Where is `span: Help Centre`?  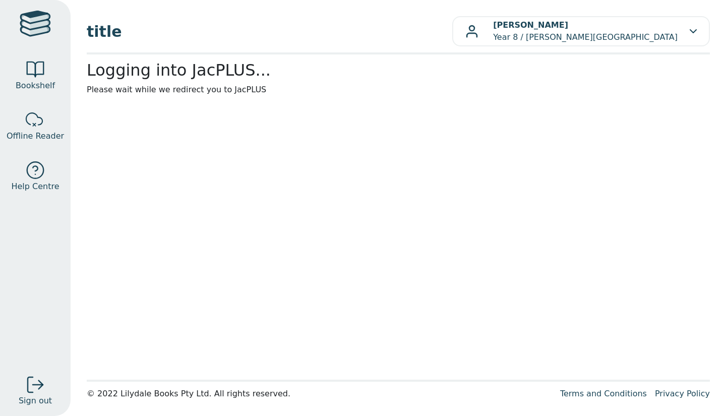 span: Help Centre is located at coordinates (35, 187).